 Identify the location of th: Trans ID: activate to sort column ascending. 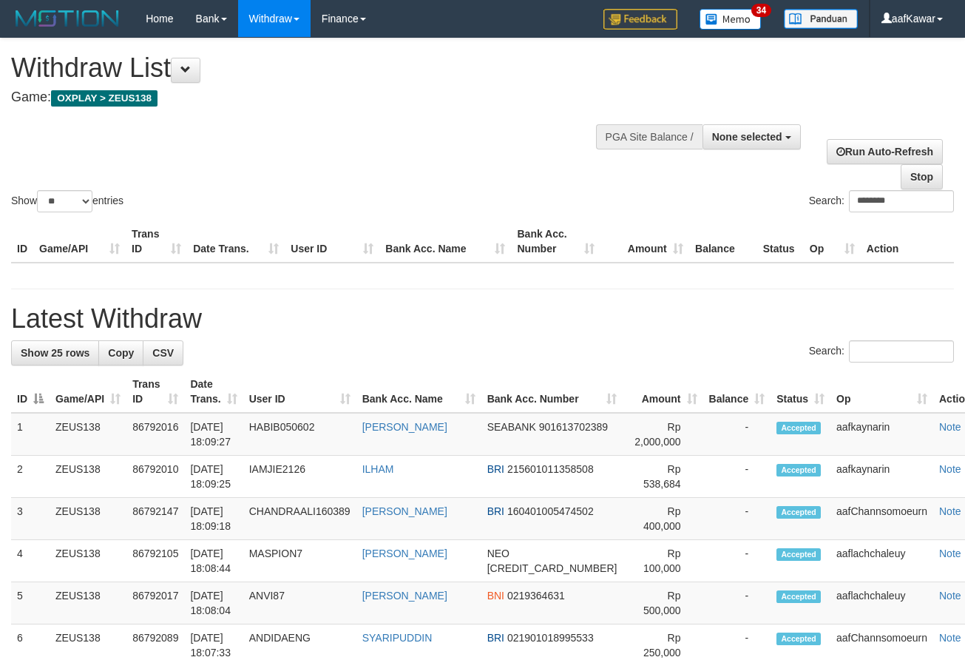
(155, 391).